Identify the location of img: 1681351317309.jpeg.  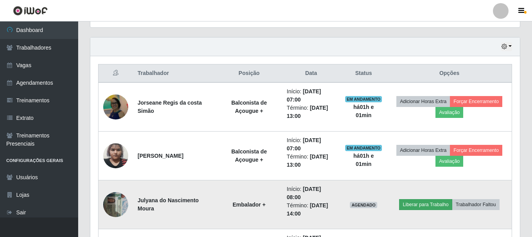
(116, 107).